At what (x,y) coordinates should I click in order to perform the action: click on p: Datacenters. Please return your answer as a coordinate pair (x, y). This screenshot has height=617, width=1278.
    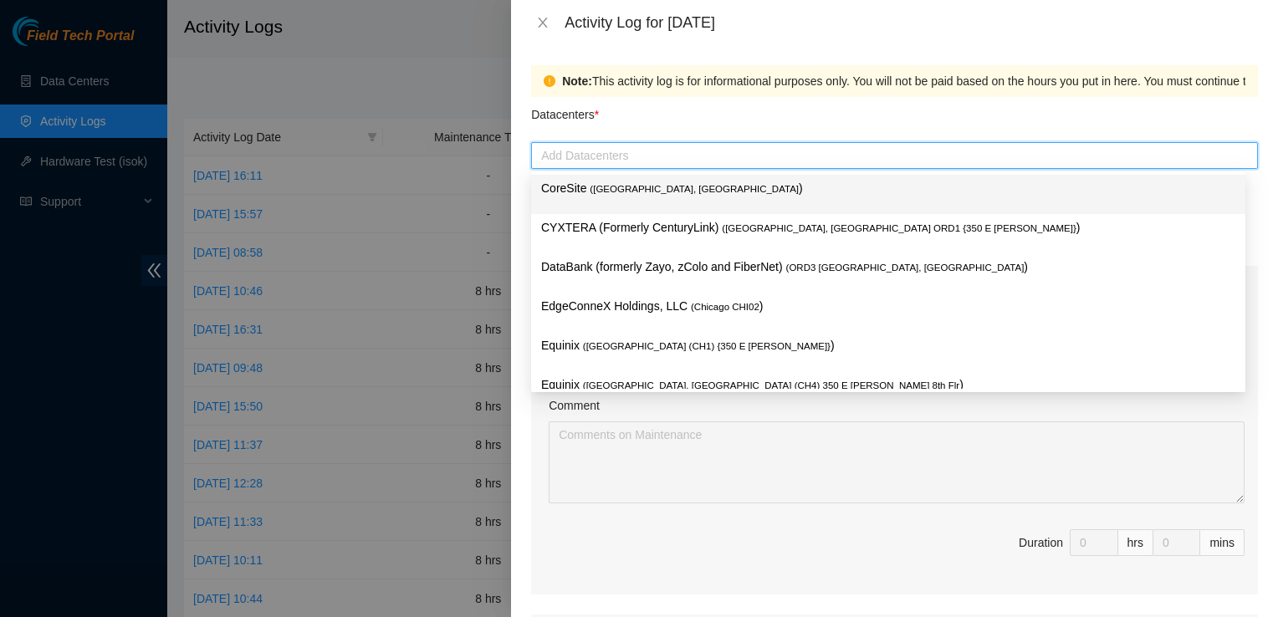
    Looking at the image, I should click on (565, 110).